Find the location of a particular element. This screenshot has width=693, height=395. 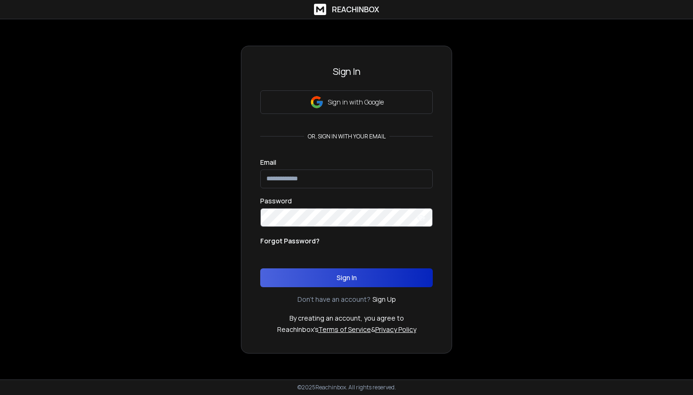

span: Terms of Service is located at coordinates (344, 329).